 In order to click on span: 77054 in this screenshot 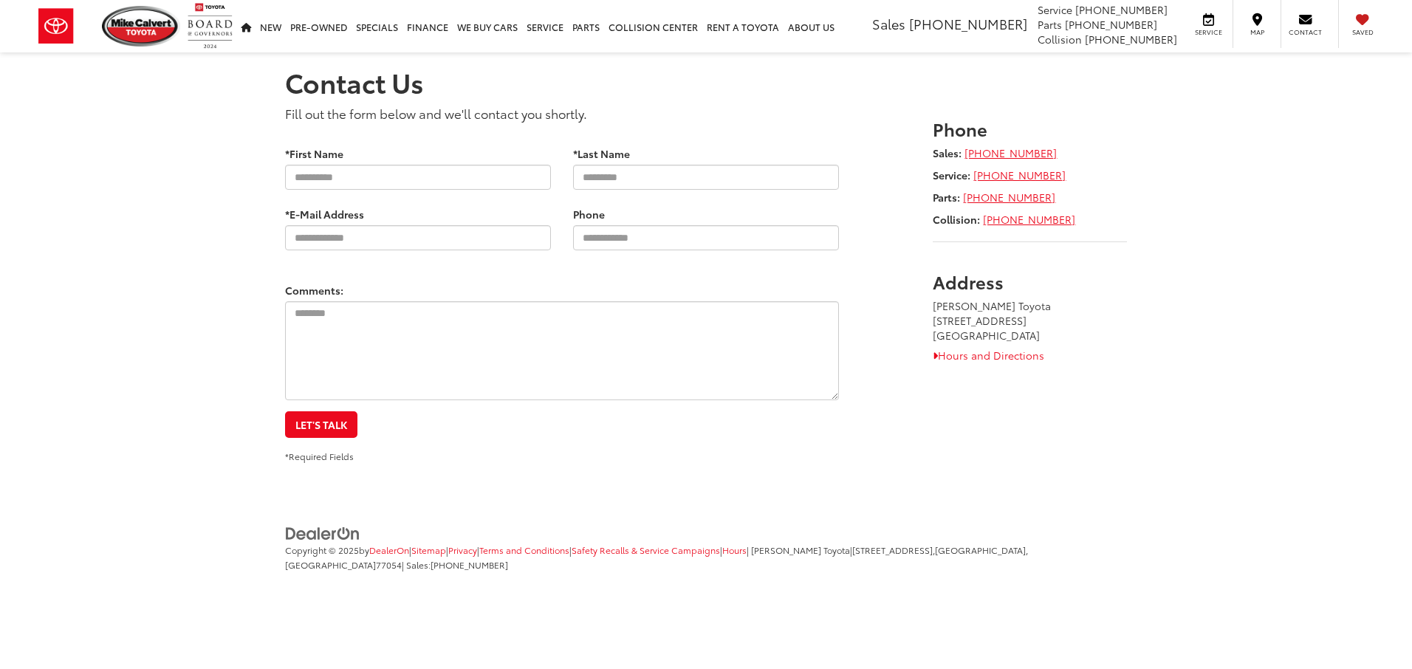, I will do `click(389, 564)`.